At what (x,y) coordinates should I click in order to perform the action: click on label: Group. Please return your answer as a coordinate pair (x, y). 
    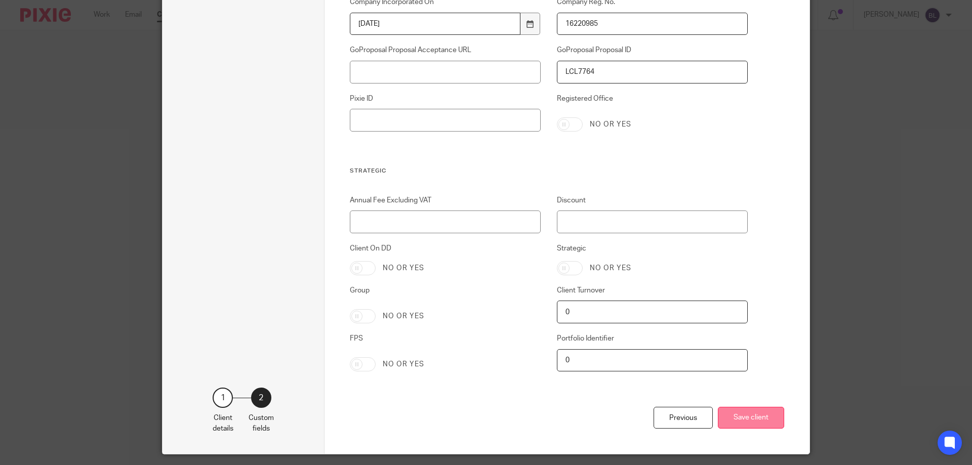
    Looking at the image, I should click on (446, 294).